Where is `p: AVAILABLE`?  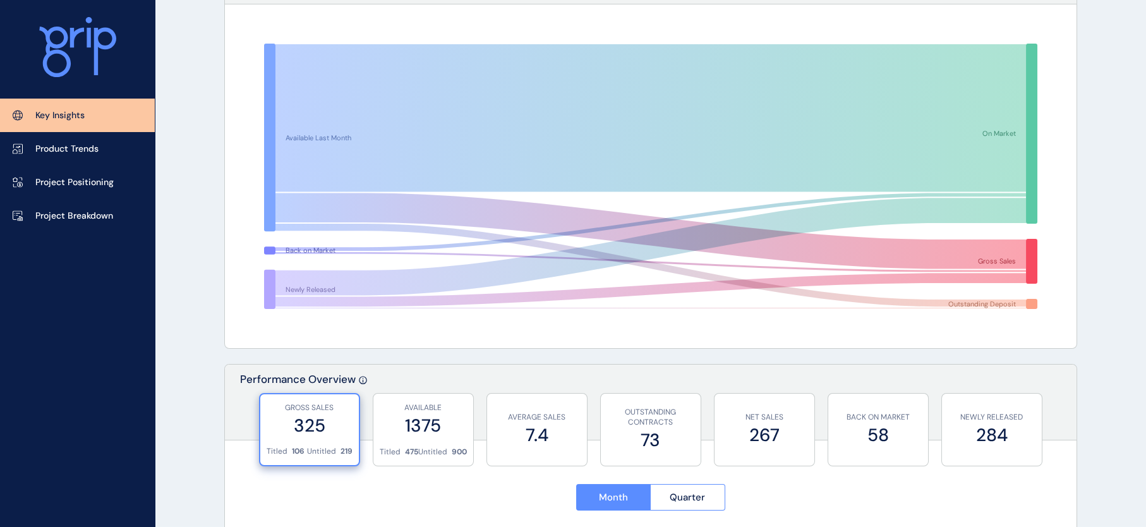 p: AVAILABLE is located at coordinates (423, 407).